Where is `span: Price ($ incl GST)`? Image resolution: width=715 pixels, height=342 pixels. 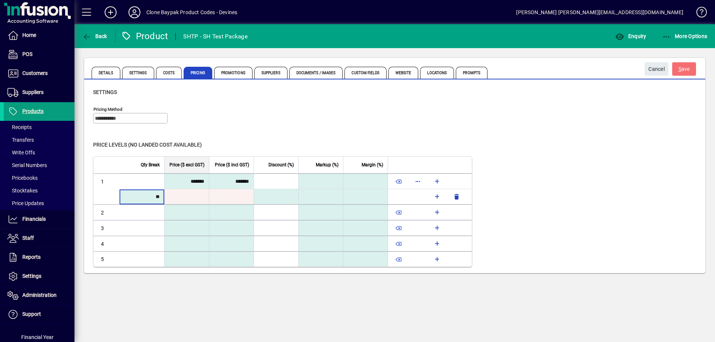
span: Price ($ incl GST) is located at coordinates (232, 165).